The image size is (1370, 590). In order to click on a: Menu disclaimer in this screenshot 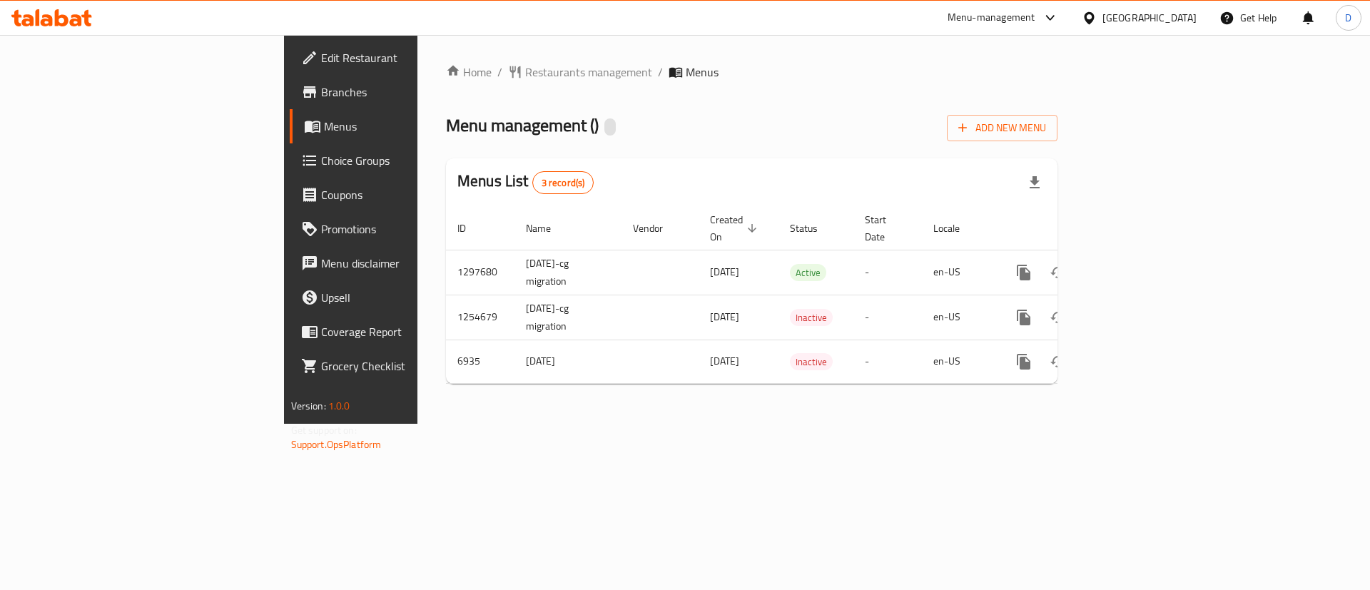, I will do `click(401, 263)`.